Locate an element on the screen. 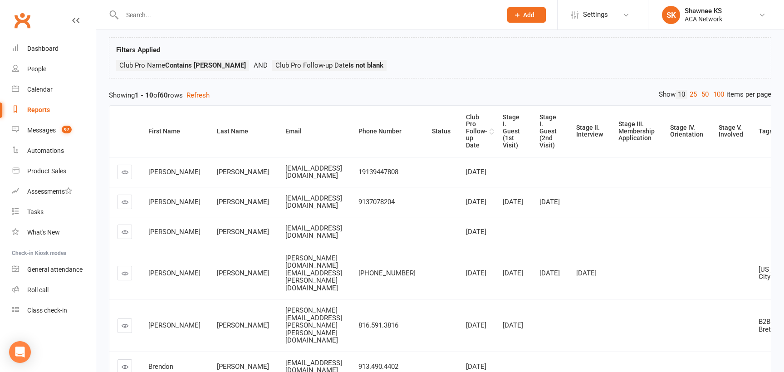  span: 816.591.3816 is located at coordinates (378, 325).